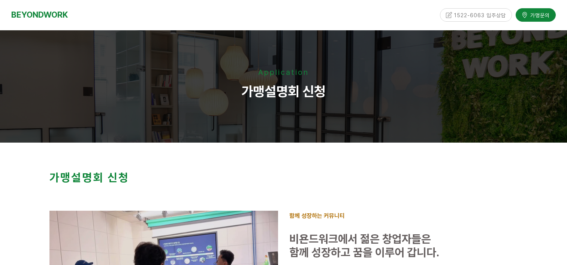 The width and height of the screenshot is (567, 265). Describe the element at coordinates (360, 239) in the screenshot. I see `span: 비욘드워크에서 젊은 창업자들은` at that location.